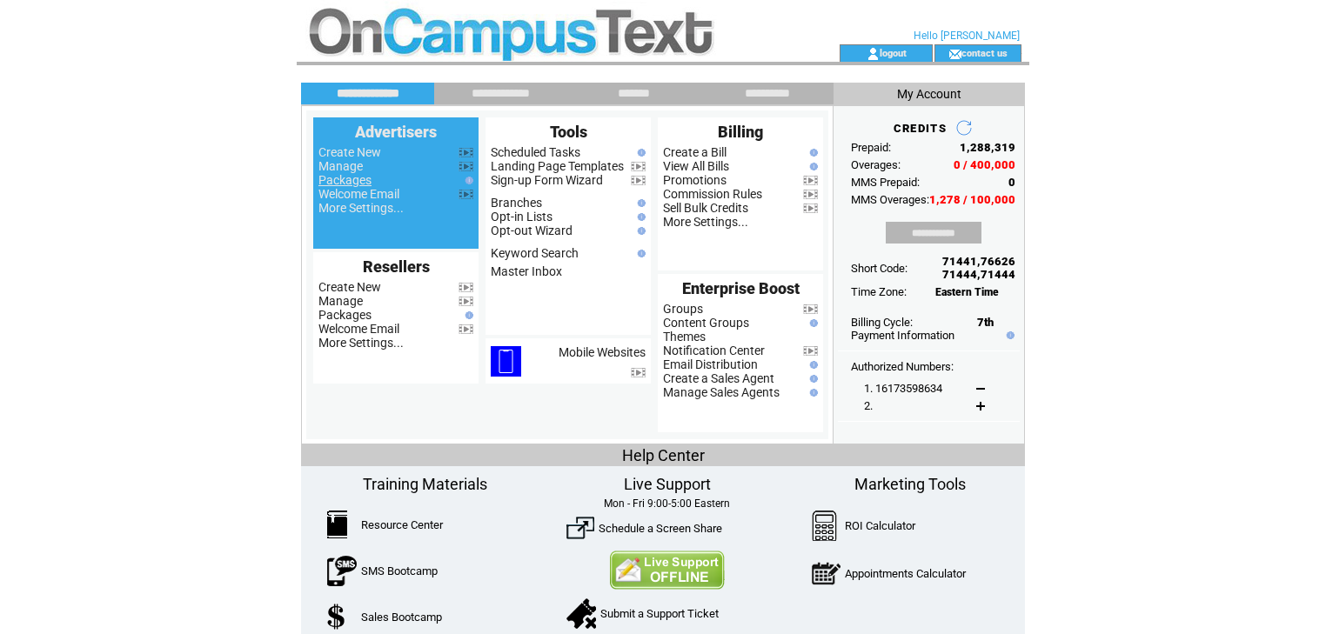 This screenshot has width=1326, height=634. I want to click on a: Promotions, so click(694, 180).